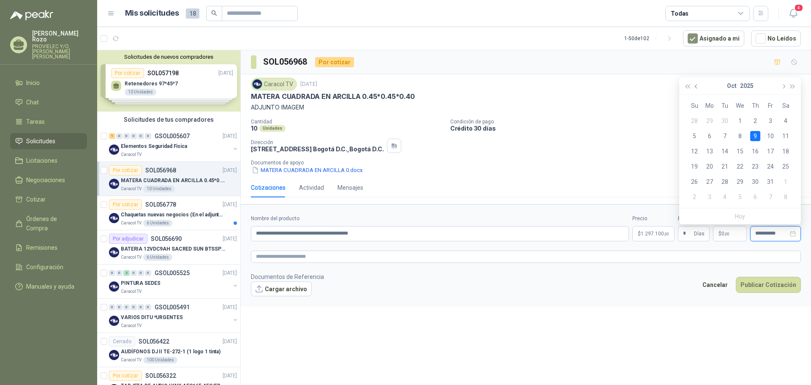 This screenshot has height=385, width=811. What do you see at coordinates (650, 38) in the screenshot?
I see `div: 1 - 50 de 102` at bounding box center [650, 38].